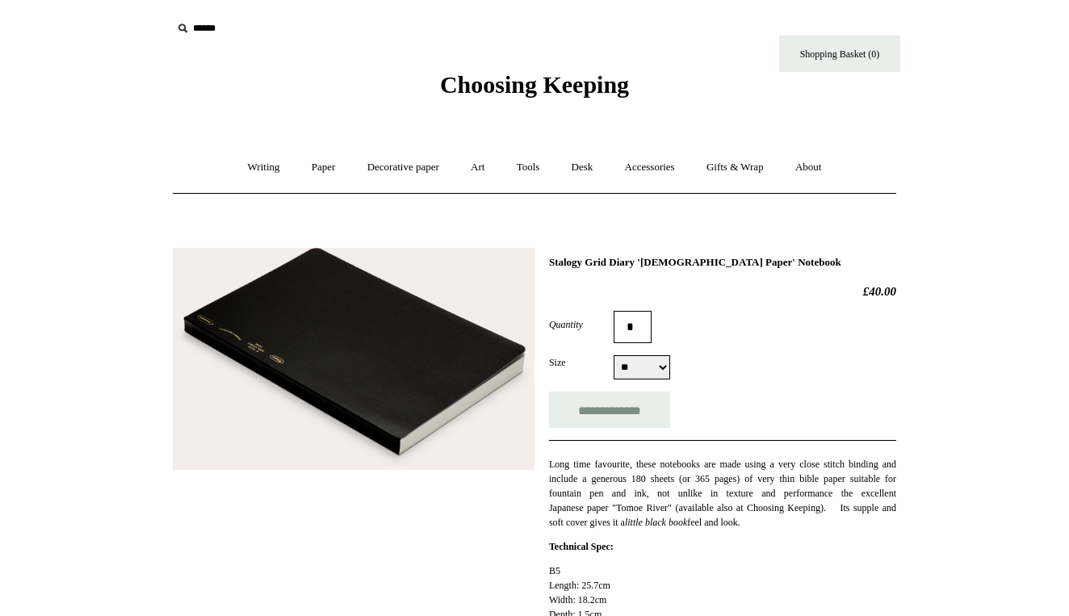 The image size is (1069, 616). I want to click on a: Gifts & Wrap, so click(735, 167).